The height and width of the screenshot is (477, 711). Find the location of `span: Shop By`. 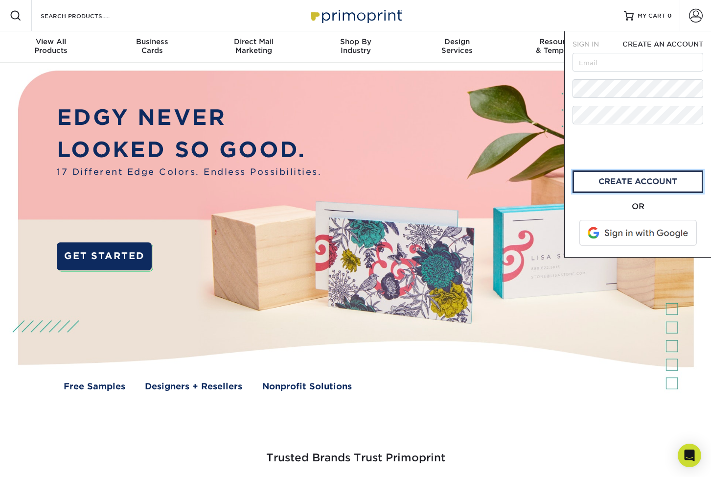

span: Shop By is located at coordinates (356, 42).